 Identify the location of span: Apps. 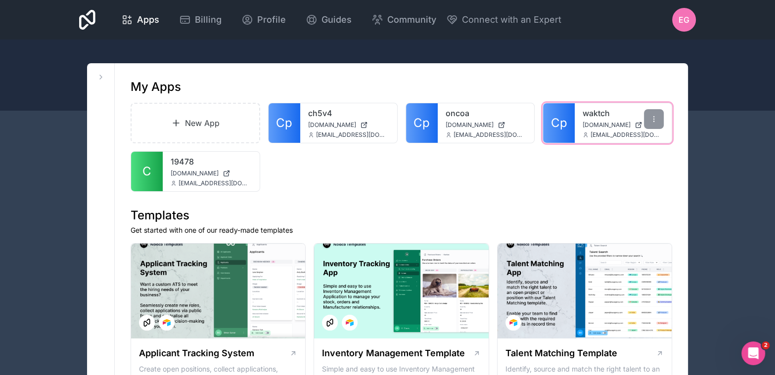
(148, 20).